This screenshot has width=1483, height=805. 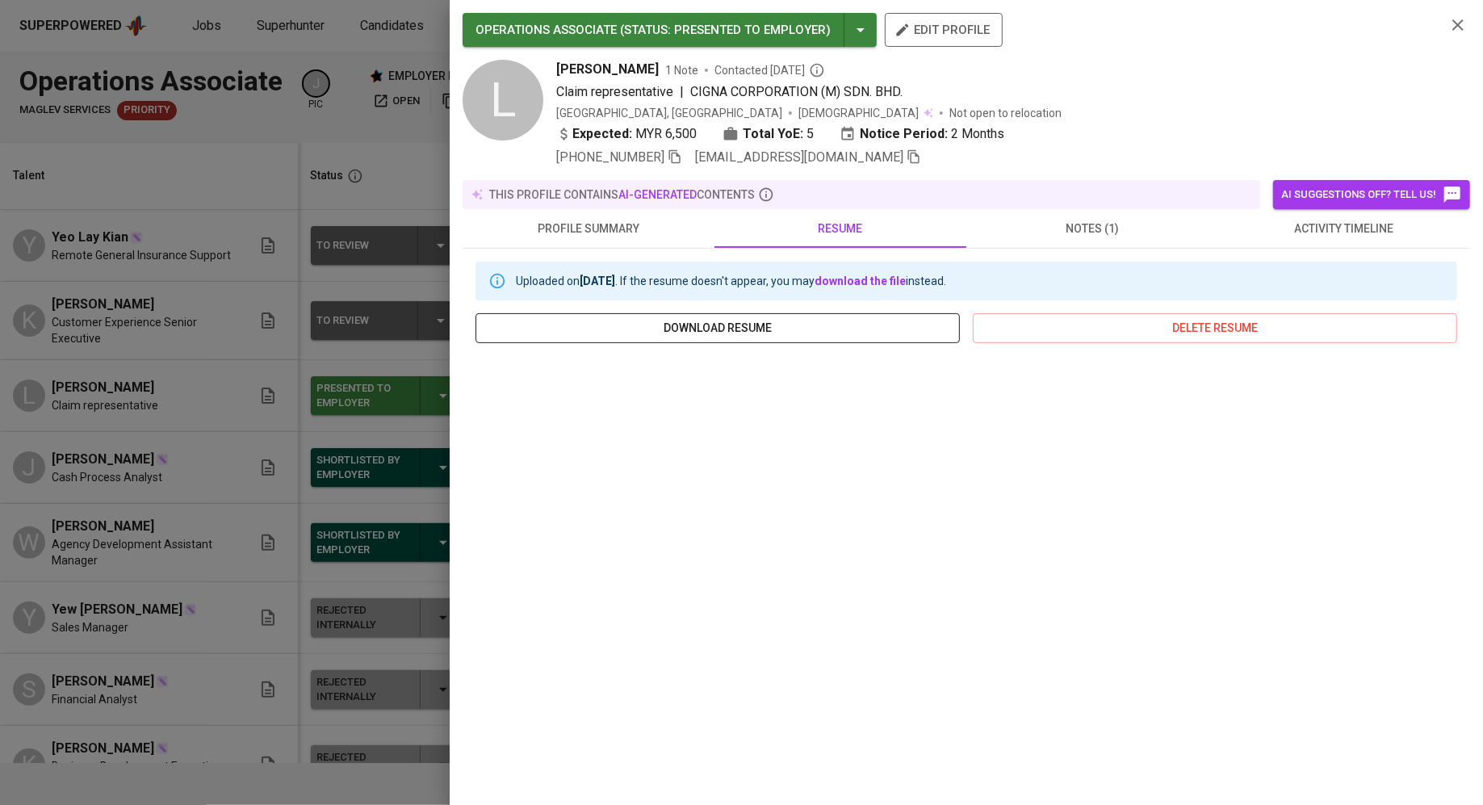 What do you see at coordinates (614, 91) in the screenshot?
I see `span: Claim representative` at bounding box center [614, 91].